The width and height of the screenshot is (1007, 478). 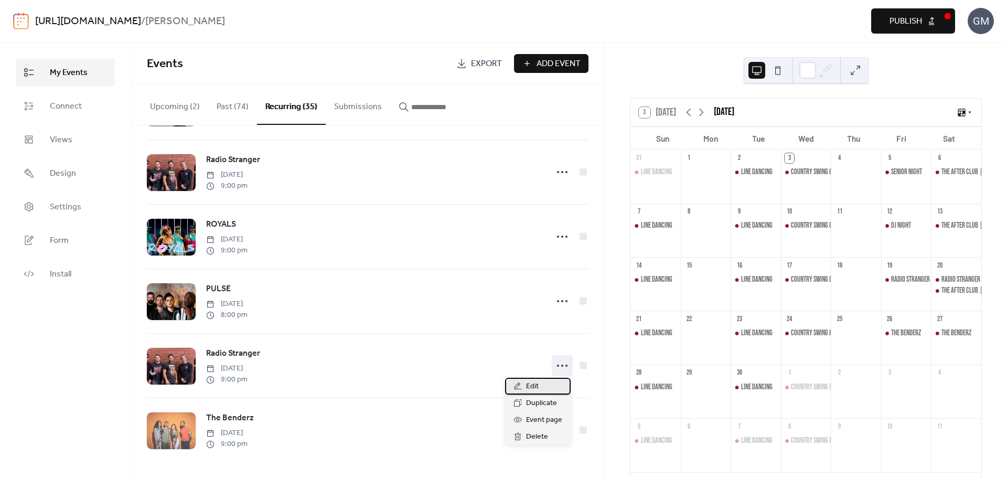 What do you see at coordinates (789, 319) in the screenshot?
I see `div: 24` at bounding box center [789, 319].